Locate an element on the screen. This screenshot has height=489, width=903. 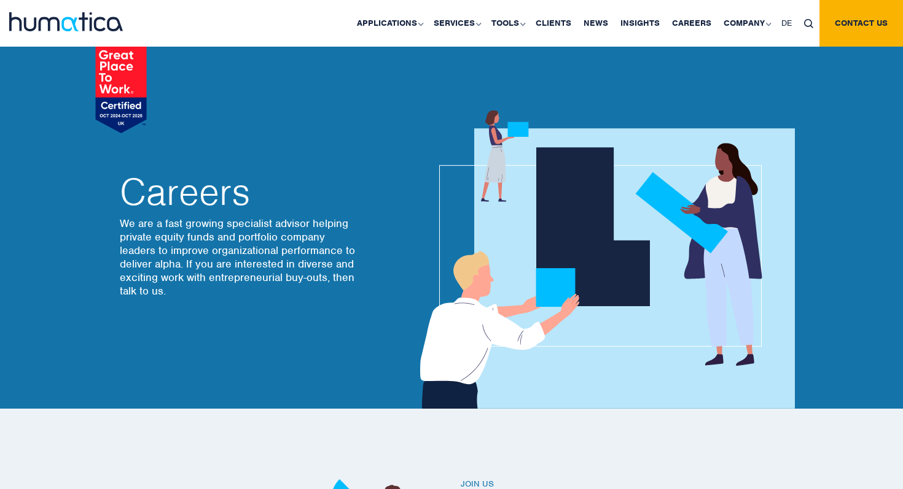
img: logo is located at coordinates (66, 21).